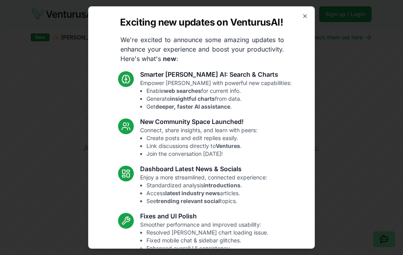 The width and height of the screenshot is (403, 255). Describe the element at coordinates (202, 22) in the screenshot. I see `h2: Exciting new updates on VenturusAI!` at that location.